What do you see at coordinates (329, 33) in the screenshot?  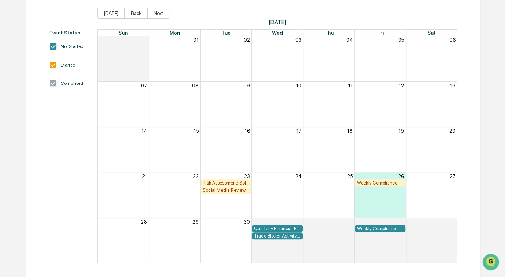 I see `span: Thu` at bounding box center [329, 33].